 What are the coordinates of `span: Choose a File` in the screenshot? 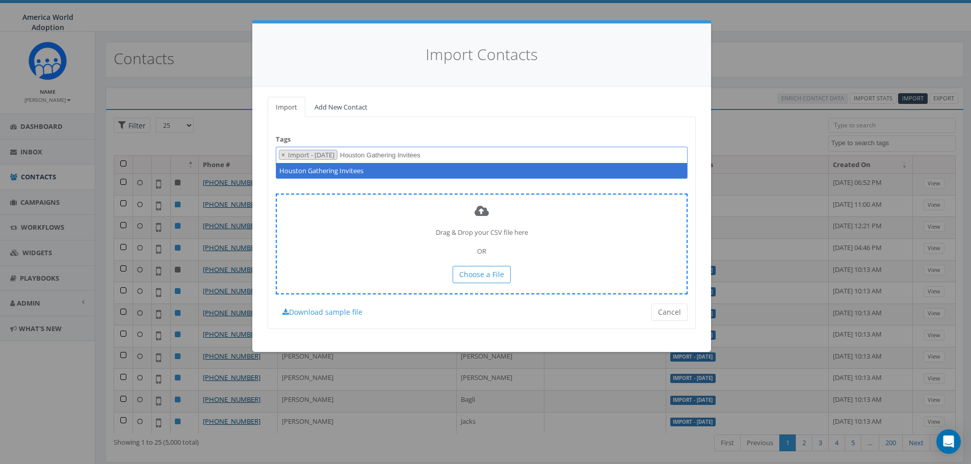 It's located at (482, 274).